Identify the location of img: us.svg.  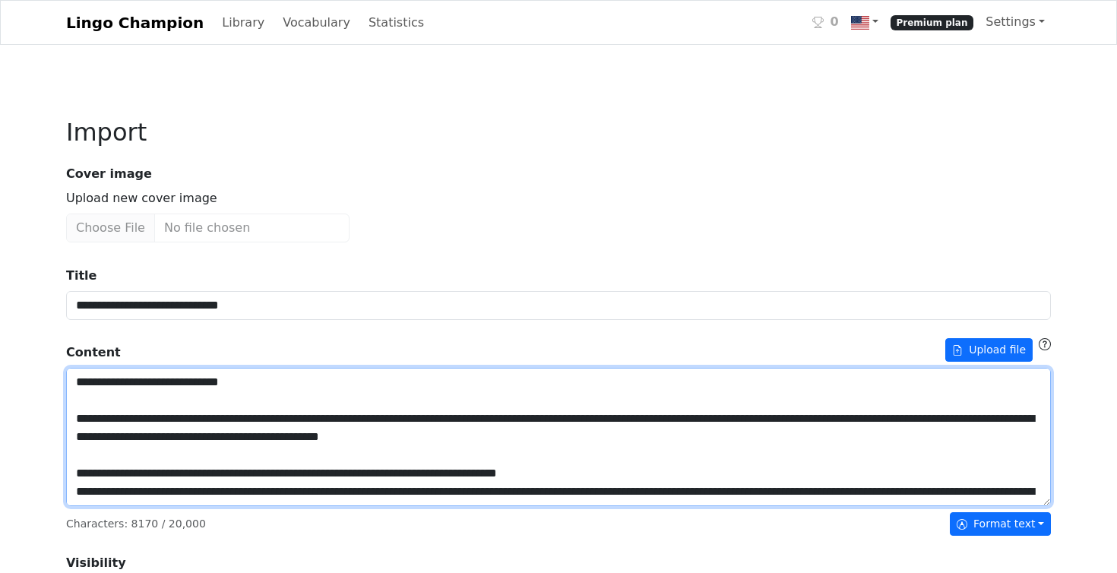
(860, 23).